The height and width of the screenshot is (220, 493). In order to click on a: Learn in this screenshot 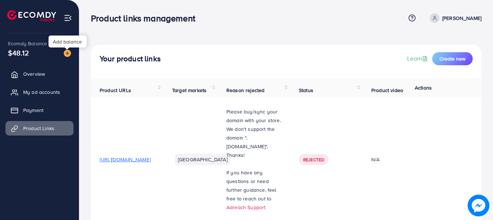, I will do `click(418, 58)`.